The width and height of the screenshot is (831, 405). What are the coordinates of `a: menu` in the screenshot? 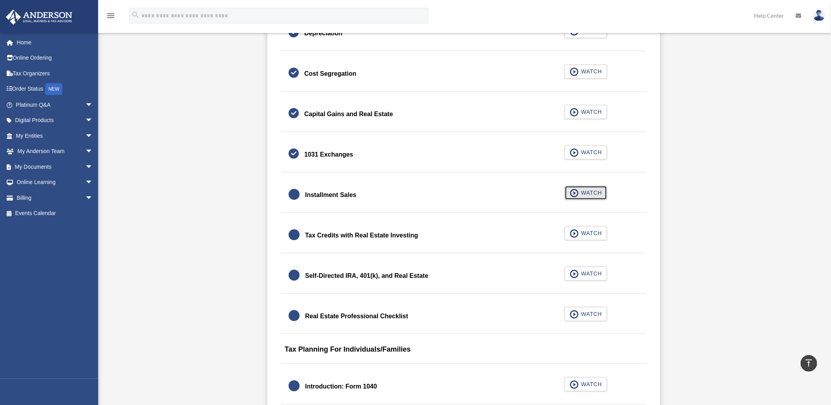 It's located at (111, 17).